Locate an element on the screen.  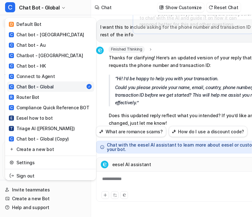
div: Eesel how to bot is located at coordinates (31, 118).